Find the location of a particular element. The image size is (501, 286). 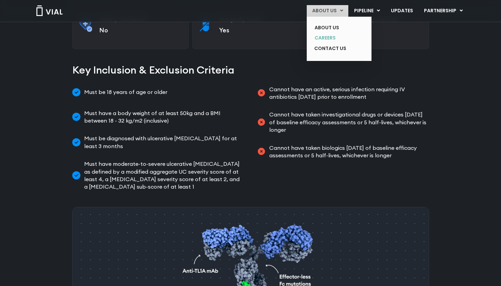

a: ABOUT USMenu Toggle is located at coordinates (327, 11).